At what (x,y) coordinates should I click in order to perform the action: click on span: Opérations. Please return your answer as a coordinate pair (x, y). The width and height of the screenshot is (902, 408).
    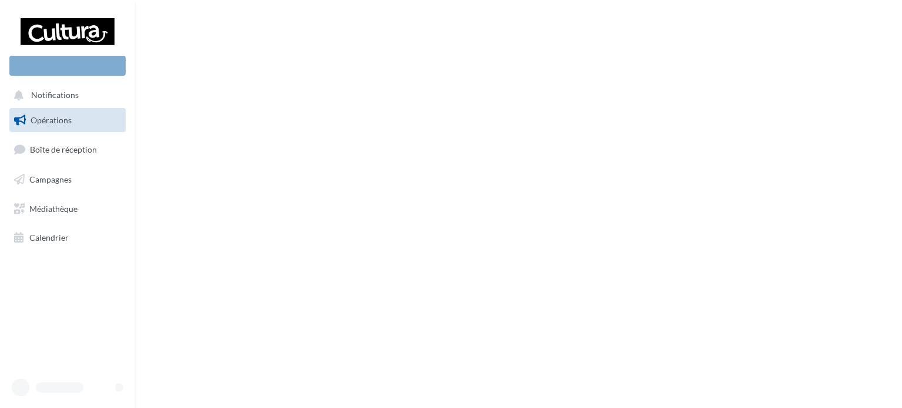
    Looking at the image, I should click on (51, 120).